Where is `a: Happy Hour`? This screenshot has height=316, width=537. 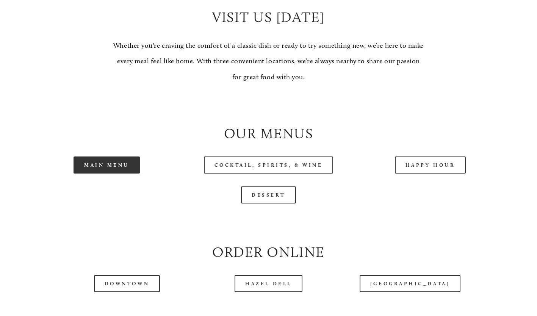
a: Happy Hour is located at coordinates (431, 165).